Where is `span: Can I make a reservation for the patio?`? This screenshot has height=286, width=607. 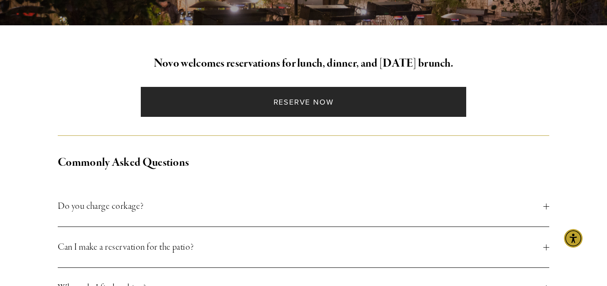 span: Can I make a reservation for the patio? is located at coordinates (301, 247).